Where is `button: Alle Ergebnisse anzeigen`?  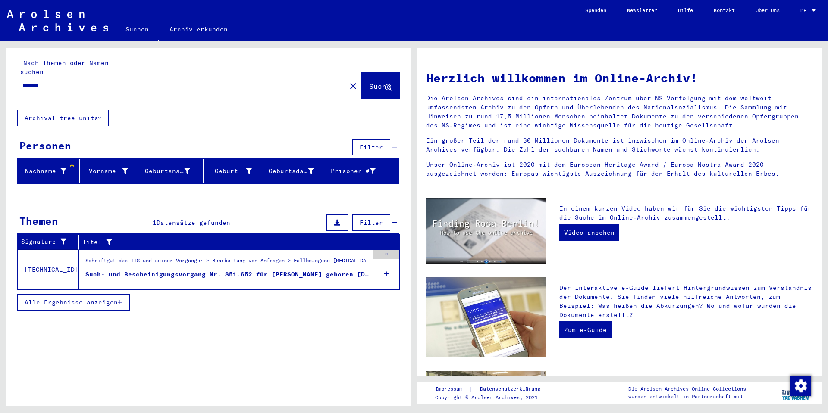
button: Alle Ergebnisse anzeigen is located at coordinates (73, 303).